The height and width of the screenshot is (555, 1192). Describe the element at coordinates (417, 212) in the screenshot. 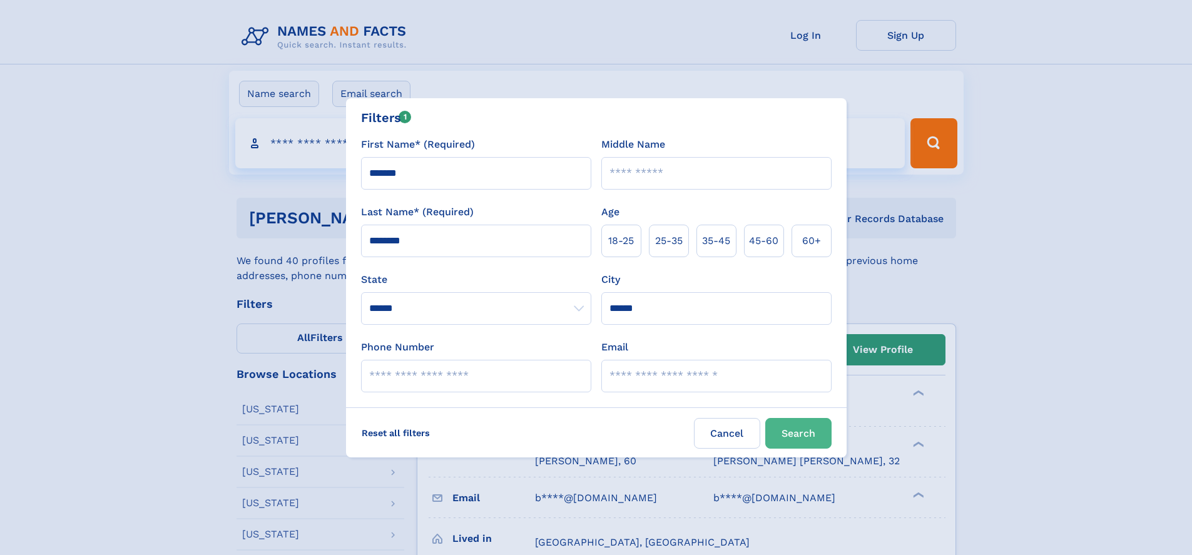

I see `label: Last Name* (Required)` at that location.